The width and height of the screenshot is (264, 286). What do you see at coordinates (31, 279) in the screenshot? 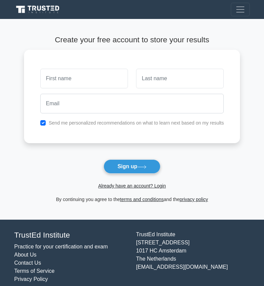
I see `a: Privacy Policy` at bounding box center [31, 279].